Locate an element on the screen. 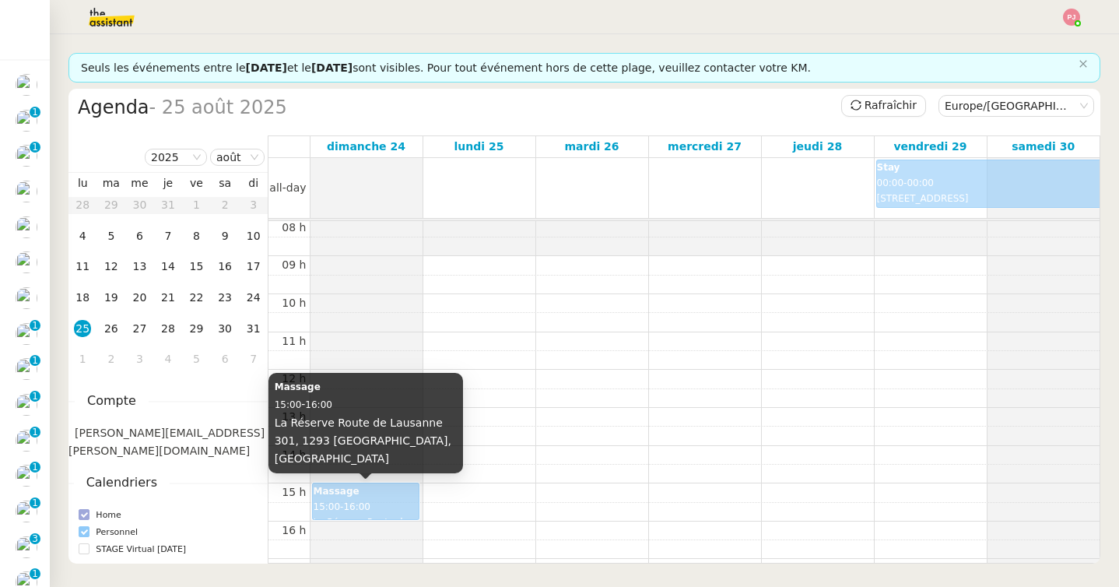 Image resolution: width=1119 pixels, height=587 pixels. span: Personnel is located at coordinates (117, 532).